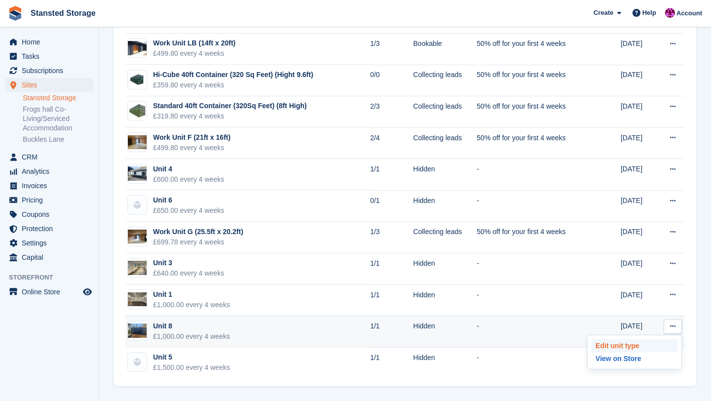 The width and height of the screenshot is (711, 401). Describe the element at coordinates (51, 157) in the screenshot. I see `span: CRM` at that location.